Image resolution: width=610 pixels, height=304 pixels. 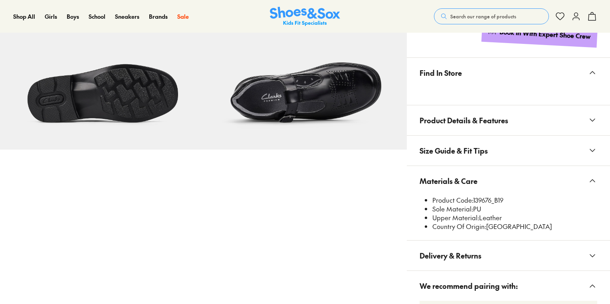 What do you see at coordinates (97, 16) in the screenshot?
I see `span: School` at bounding box center [97, 16].